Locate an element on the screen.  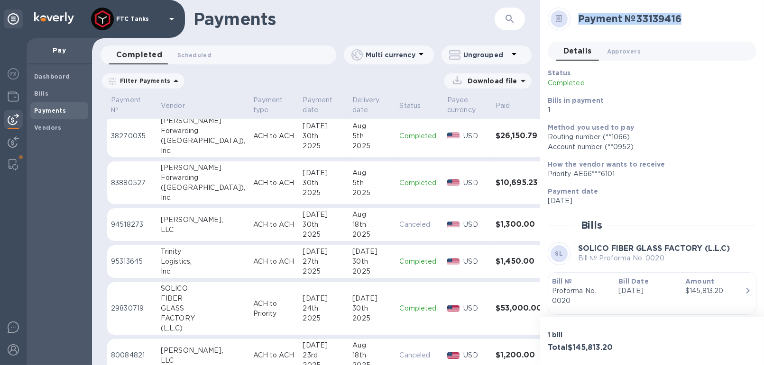
div: FIBER is located at coordinates (203, 299).